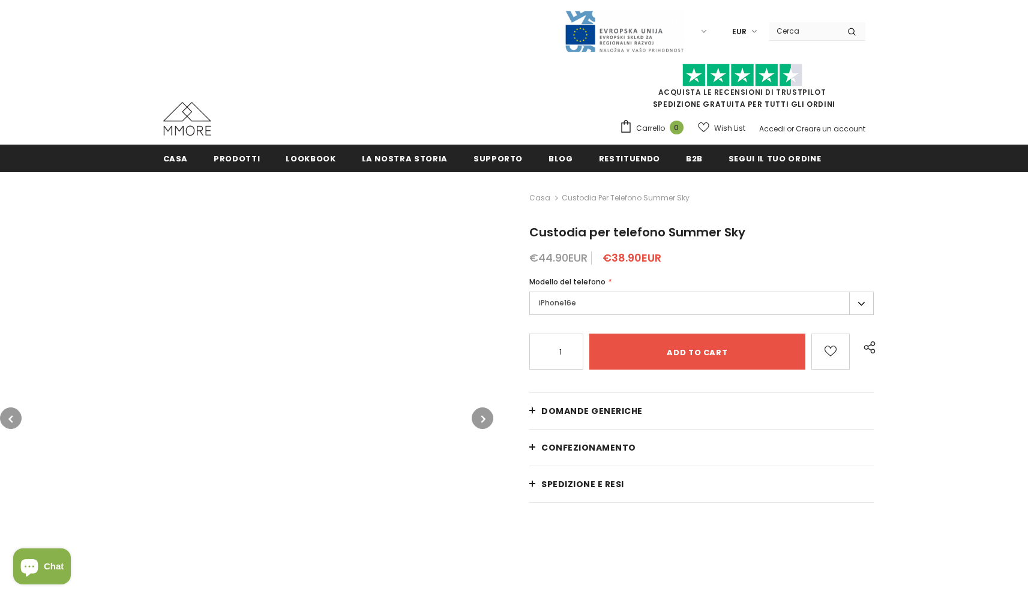 The height and width of the screenshot is (597, 1028). Describe the element at coordinates (624, 31) in the screenshot. I see `img: Javni Razpis` at that location.